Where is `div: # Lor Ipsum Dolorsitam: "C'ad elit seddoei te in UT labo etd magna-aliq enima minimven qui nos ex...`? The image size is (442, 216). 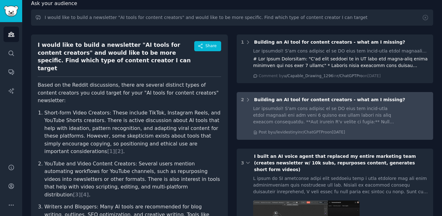 div: # Lor Ipsum Dolorsitam: "C'ad elit seddoei te in UT labo etd magna-aliq enima minimven qui nos ex... is located at coordinates (341, 62).